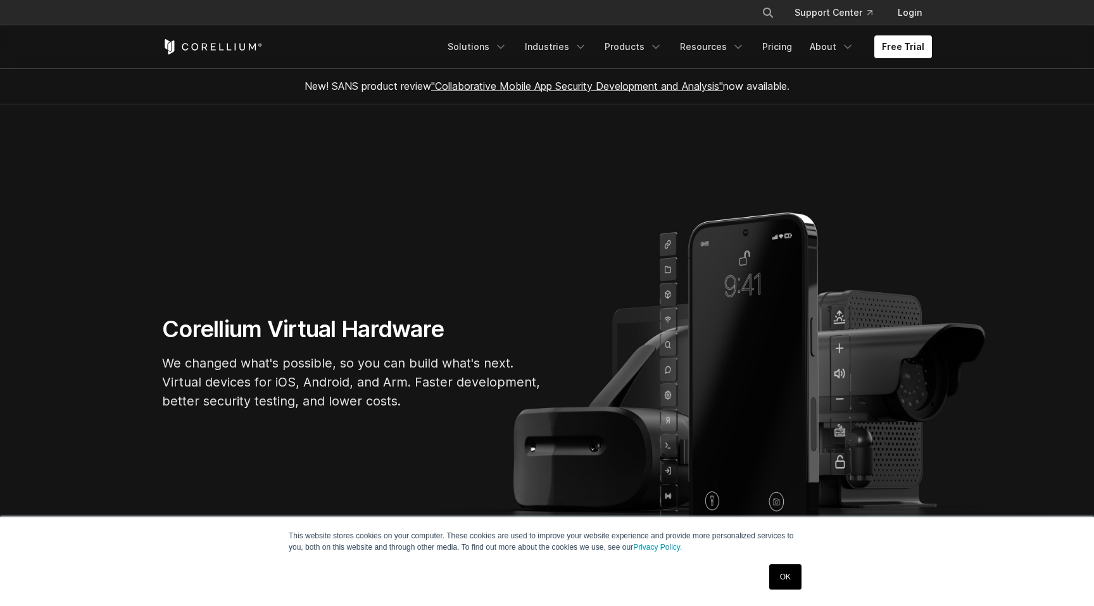  What do you see at coordinates (556, 47) in the screenshot?
I see `a: Industries` at bounding box center [556, 47].